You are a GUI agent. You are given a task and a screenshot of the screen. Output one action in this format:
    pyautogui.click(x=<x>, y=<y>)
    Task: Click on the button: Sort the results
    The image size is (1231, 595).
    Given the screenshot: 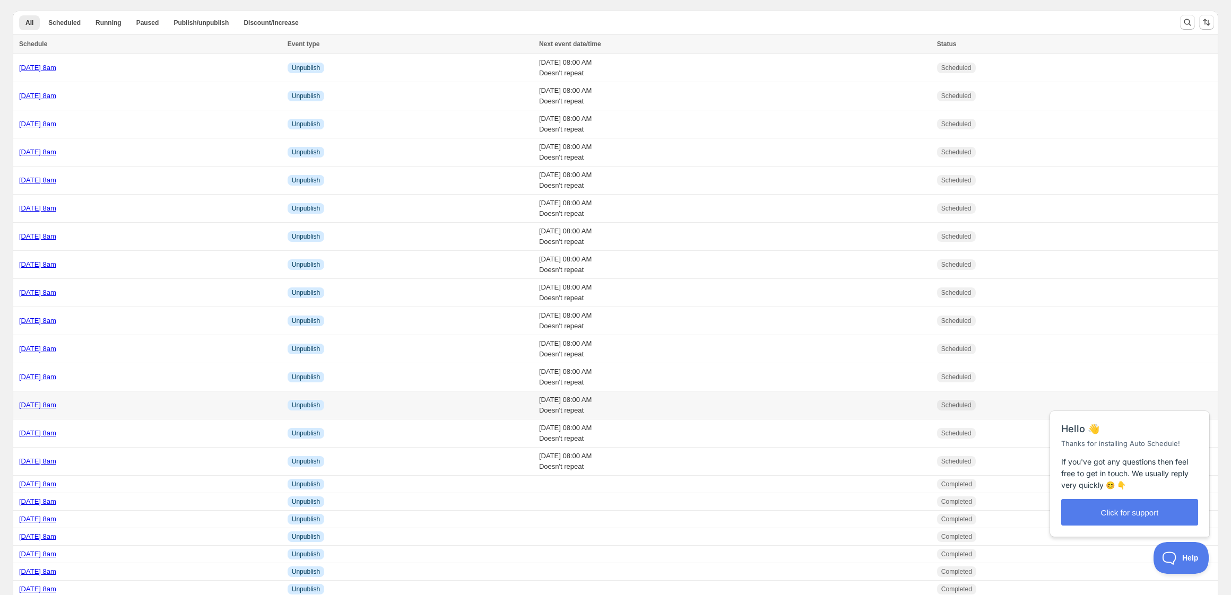 What is the action you would take?
    pyautogui.click(x=1207, y=22)
    